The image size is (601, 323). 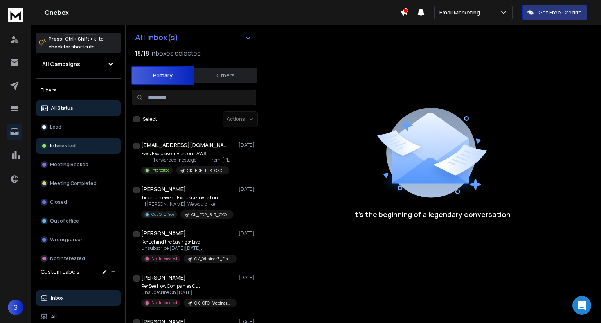 I want to click on p: All, so click(x=54, y=317).